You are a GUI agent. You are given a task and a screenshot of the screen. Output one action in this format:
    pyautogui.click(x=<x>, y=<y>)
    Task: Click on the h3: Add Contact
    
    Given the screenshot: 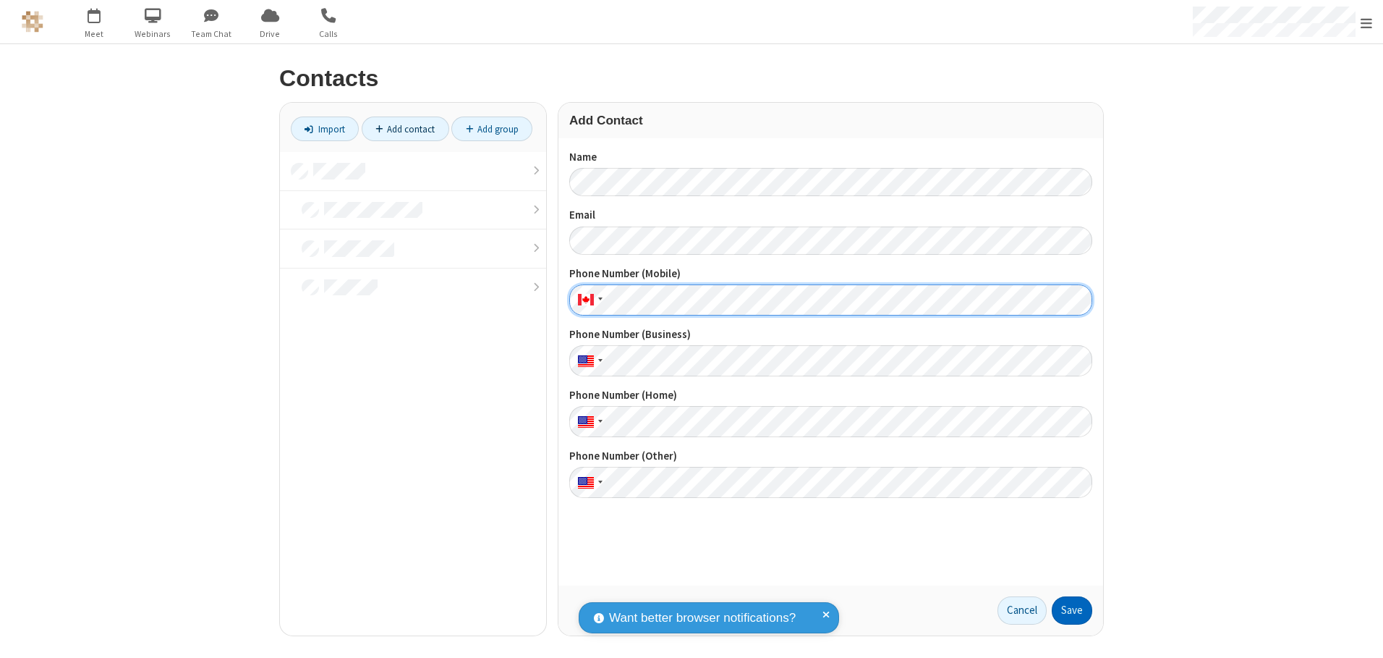 What is the action you would take?
    pyautogui.click(x=831, y=120)
    